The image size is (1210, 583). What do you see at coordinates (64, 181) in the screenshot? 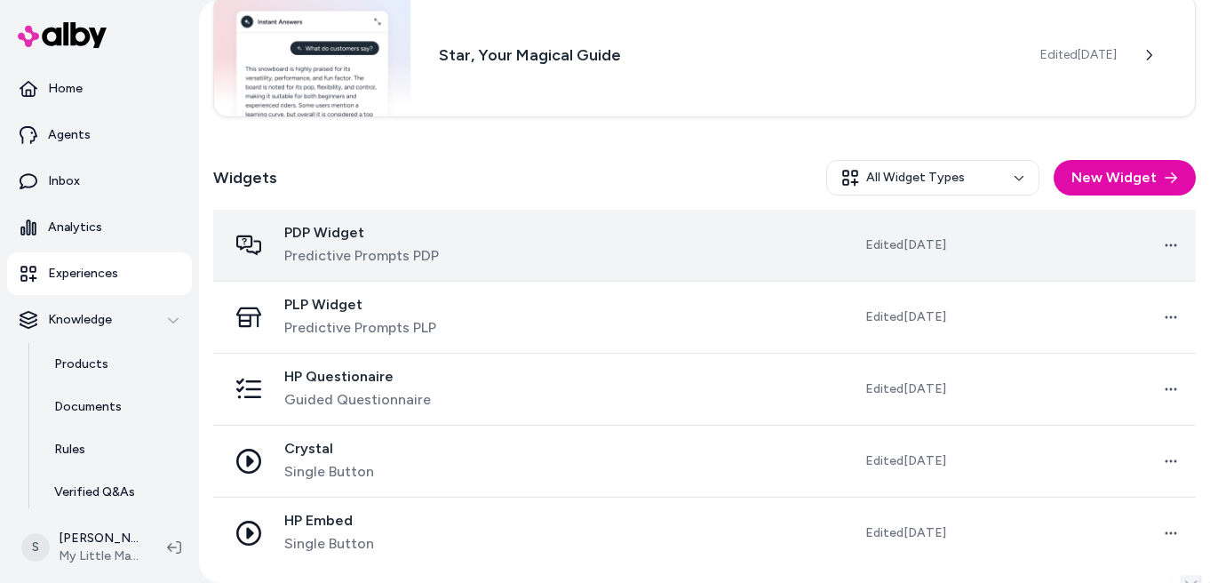
I see `p: Inbox` at bounding box center [64, 181].